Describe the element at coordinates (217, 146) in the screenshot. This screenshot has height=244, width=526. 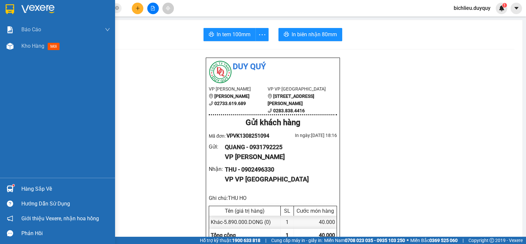
I see `div: Gửi :` at that location.